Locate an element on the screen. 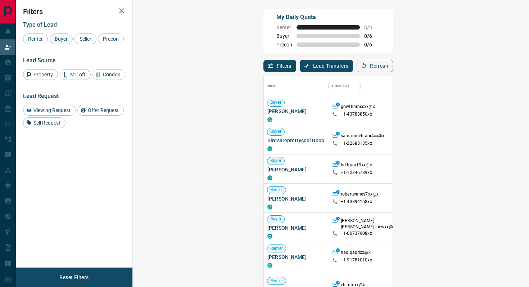 This screenshot has height=287, width=529. span: Lead Request is located at coordinates (41, 96).